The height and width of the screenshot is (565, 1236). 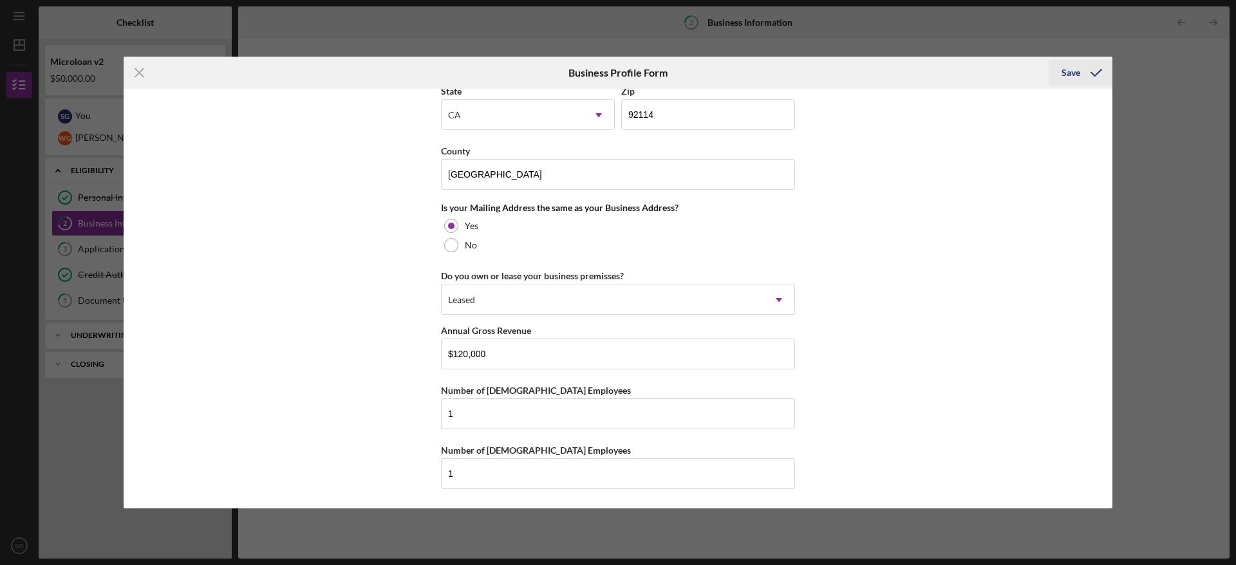 What do you see at coordinates (455, 115) in the screenshot?
I see `div: CA` at bounding box center [455, 115].